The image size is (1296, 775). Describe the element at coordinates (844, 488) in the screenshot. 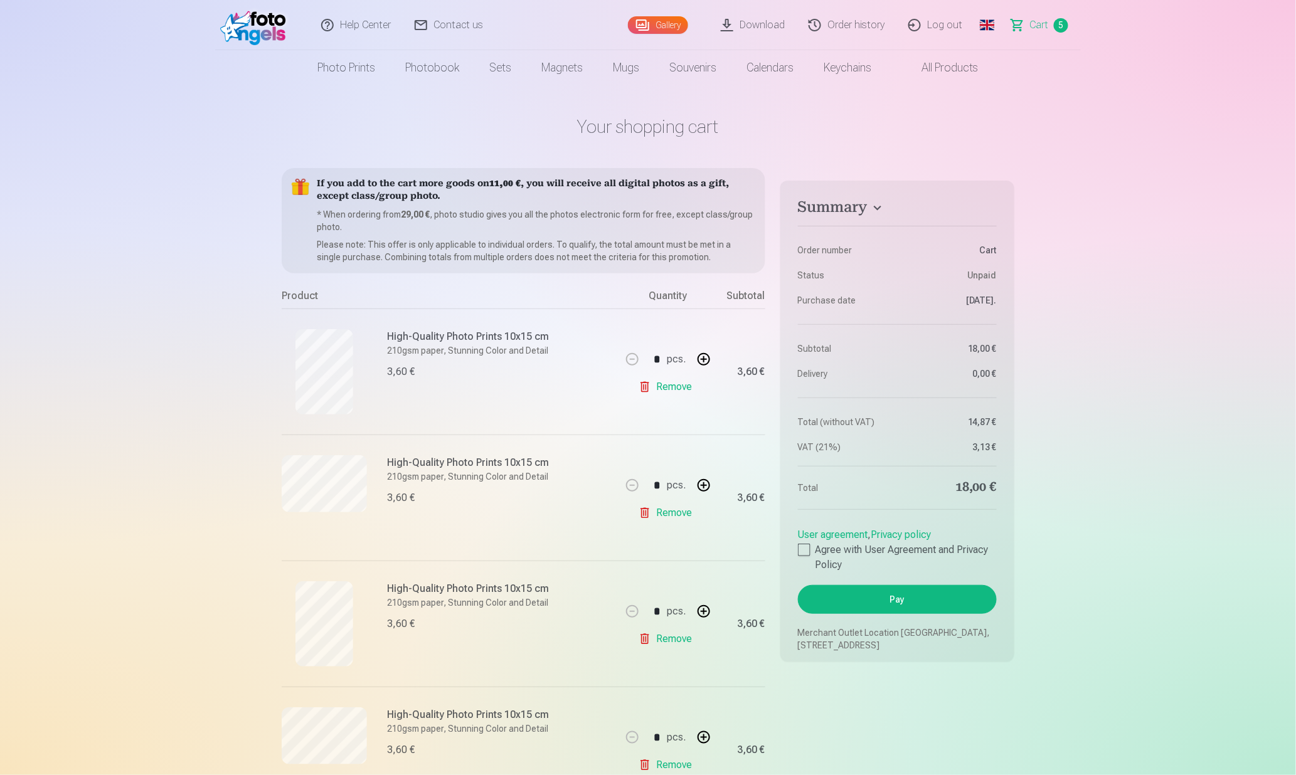

I see `dt: Total` at that location.